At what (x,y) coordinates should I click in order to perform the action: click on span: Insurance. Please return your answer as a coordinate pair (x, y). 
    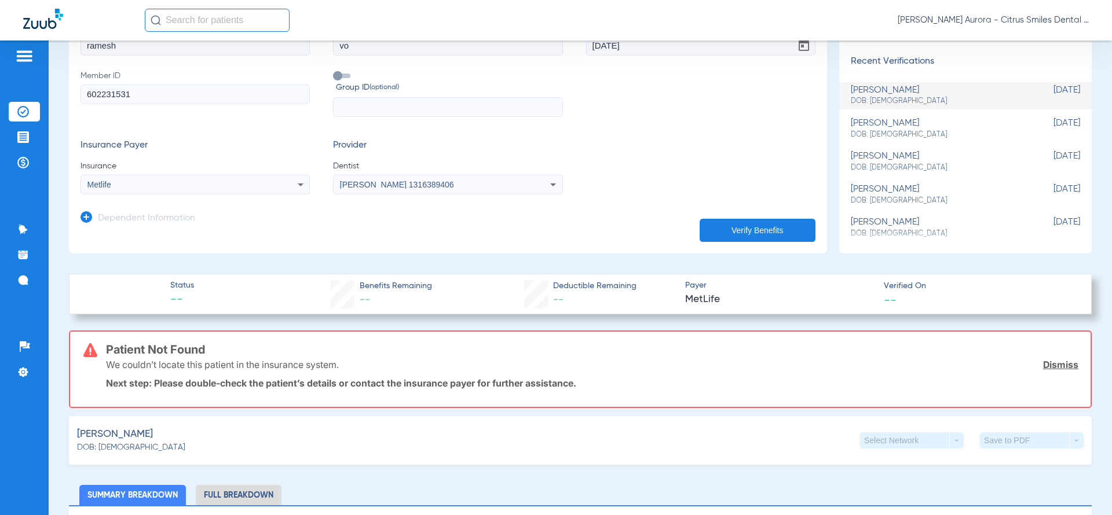
    Looking at the image, I should click on (195, 166).